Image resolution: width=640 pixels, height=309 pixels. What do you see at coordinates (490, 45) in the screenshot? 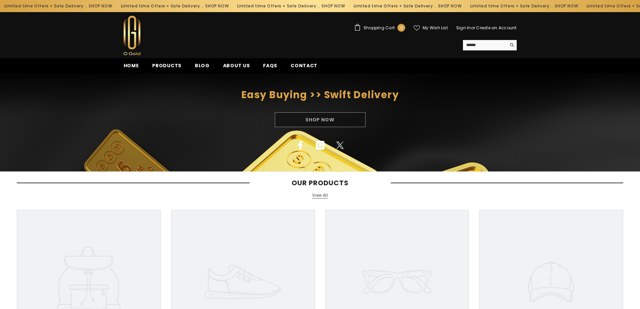
I see `summary: Search` at bounding box center [490, 45].